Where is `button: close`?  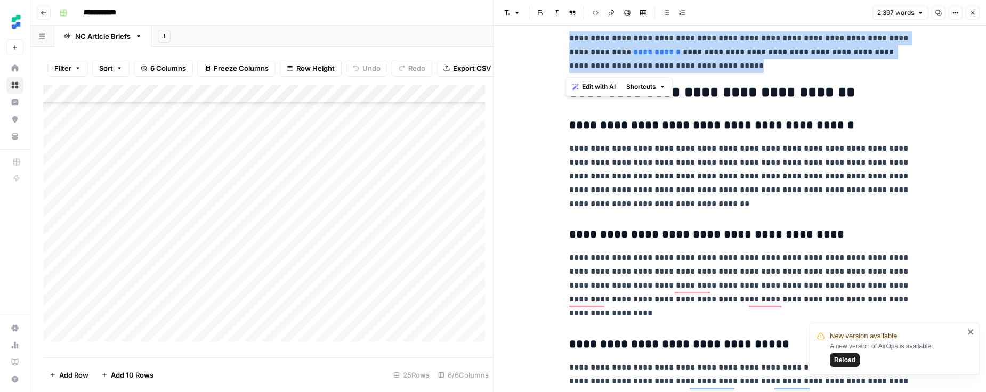
button: close is located at coordinates (971, 332).